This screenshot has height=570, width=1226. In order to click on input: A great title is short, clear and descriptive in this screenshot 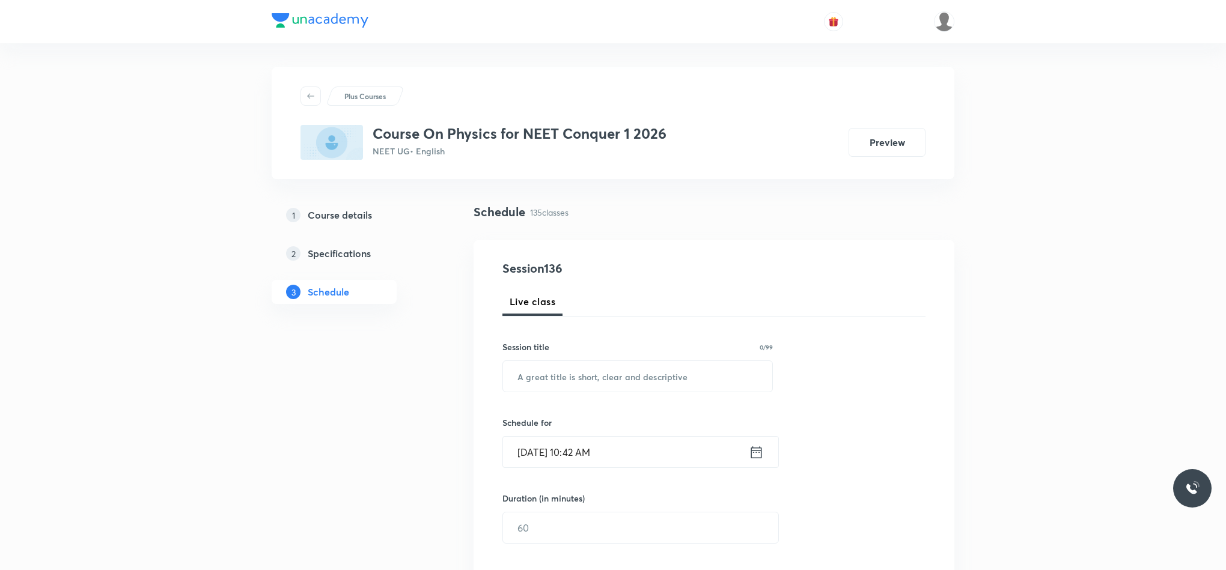, I will do `click(638, 376)`.